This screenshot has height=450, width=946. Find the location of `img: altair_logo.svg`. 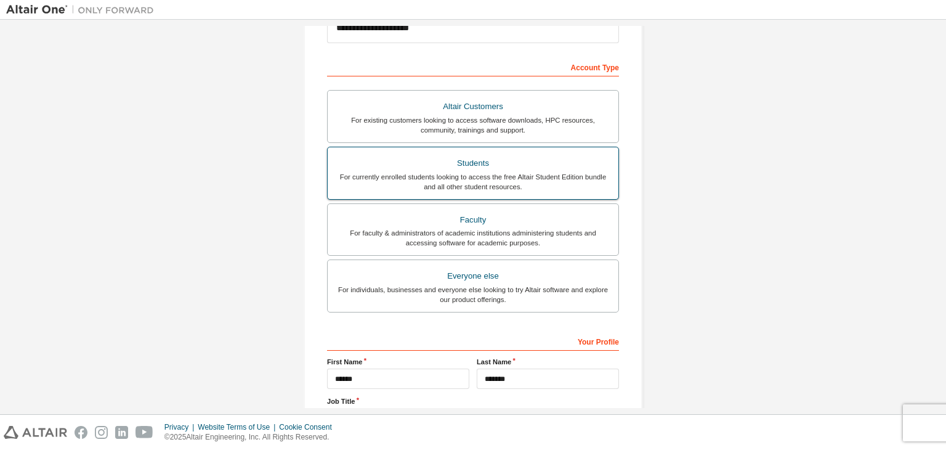

img: altair_logo.svg is located at coordinates (35, 432).